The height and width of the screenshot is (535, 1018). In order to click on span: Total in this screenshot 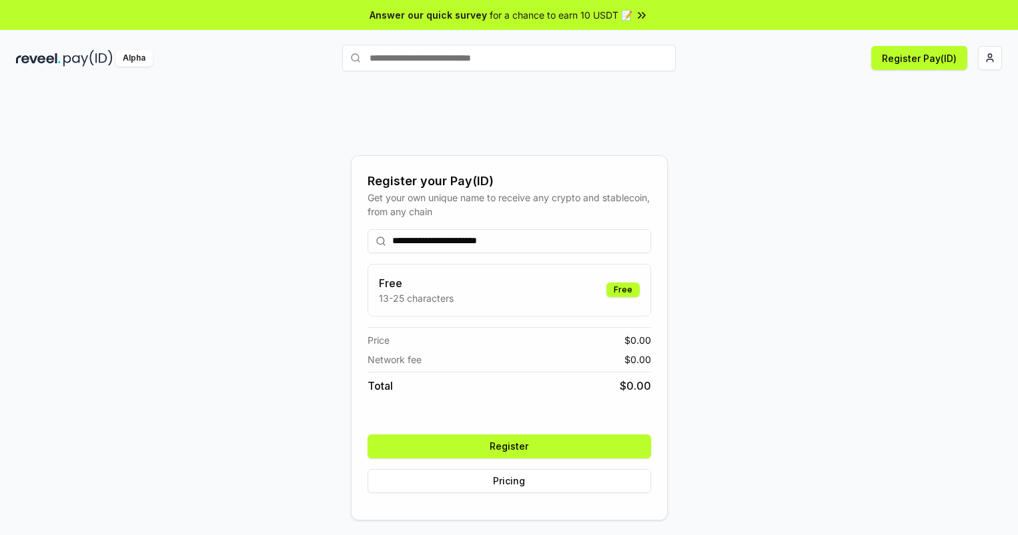, I will do `click(380, 386)`.